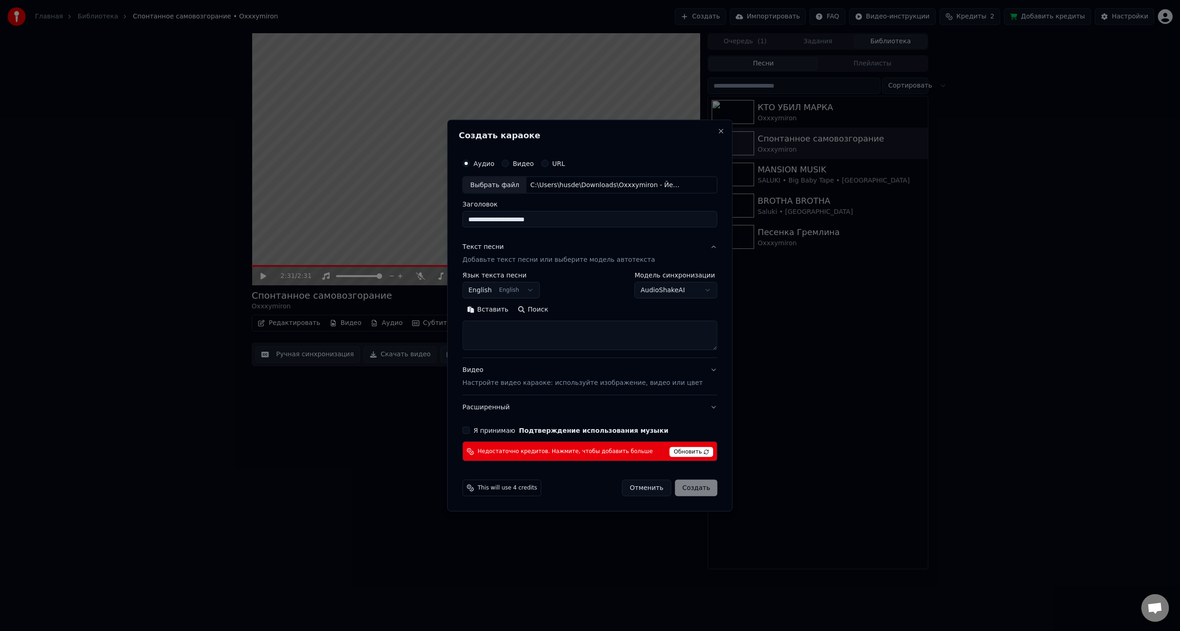 The width and height of the screenshot is (1180, 631). I want to click on label: Аудио, so click(484, 163).